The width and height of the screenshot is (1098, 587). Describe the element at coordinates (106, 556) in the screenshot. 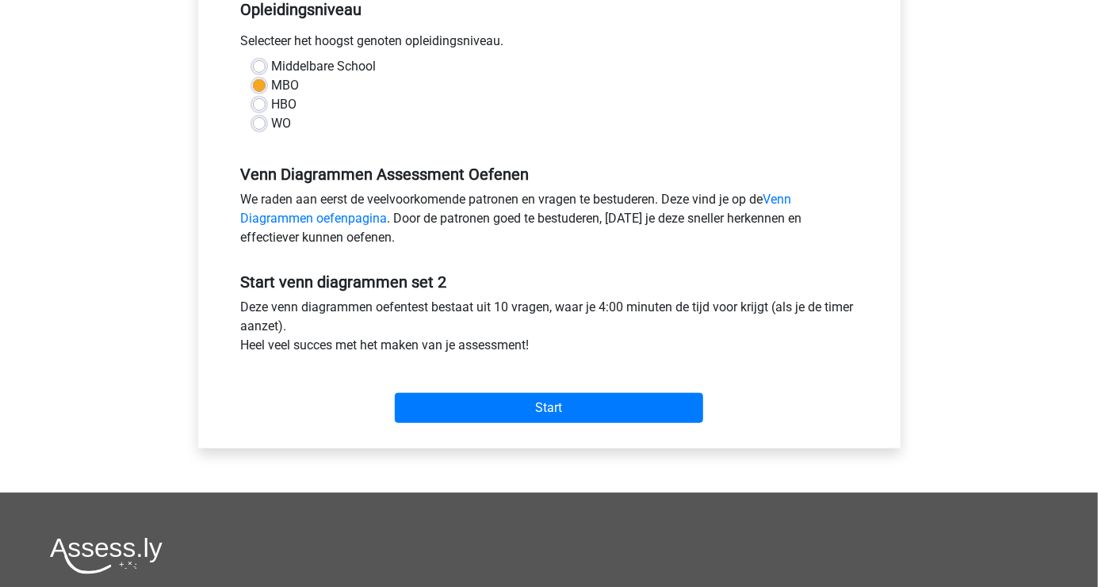

I see `img: Assessly logo` at that location.